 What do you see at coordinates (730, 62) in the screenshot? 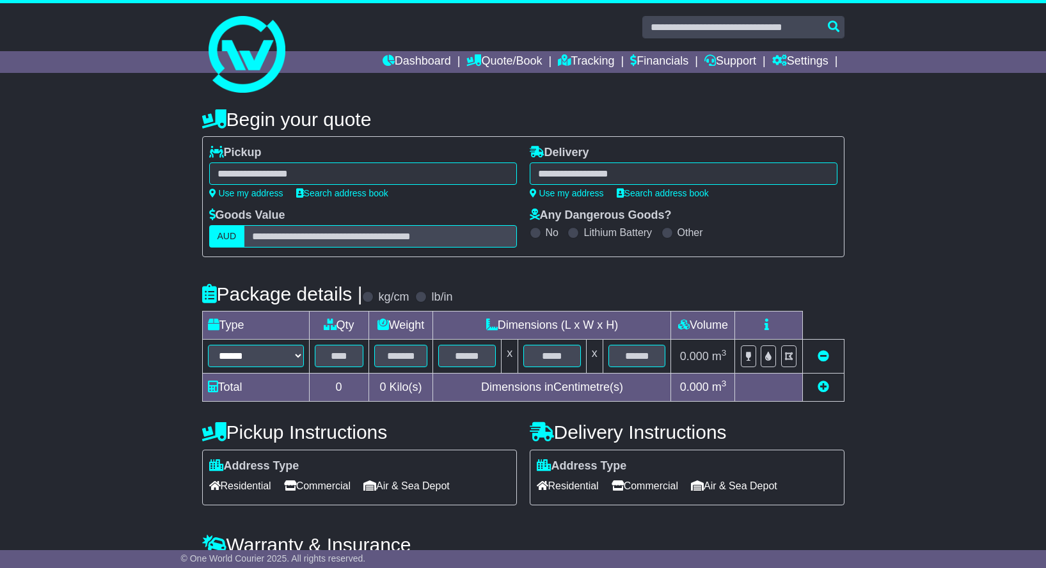
I see `a: Support` at bounding box center [730, 62].